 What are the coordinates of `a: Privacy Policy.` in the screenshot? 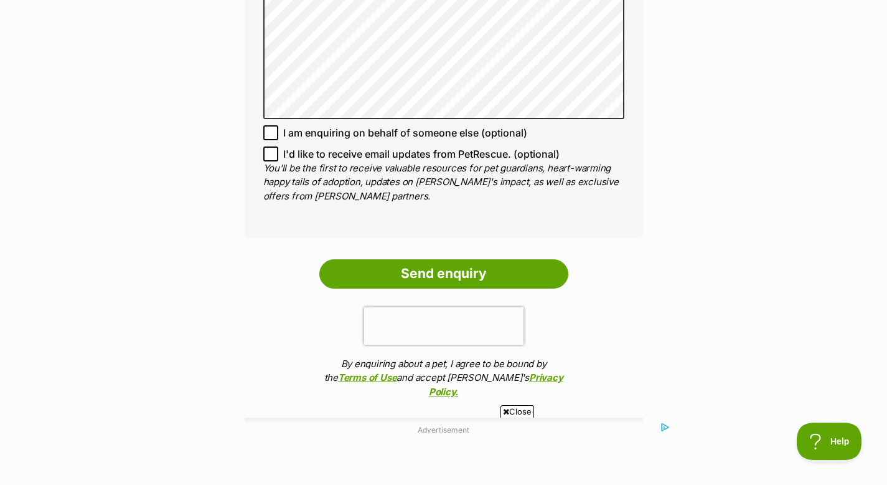 It's located at (496, 384).